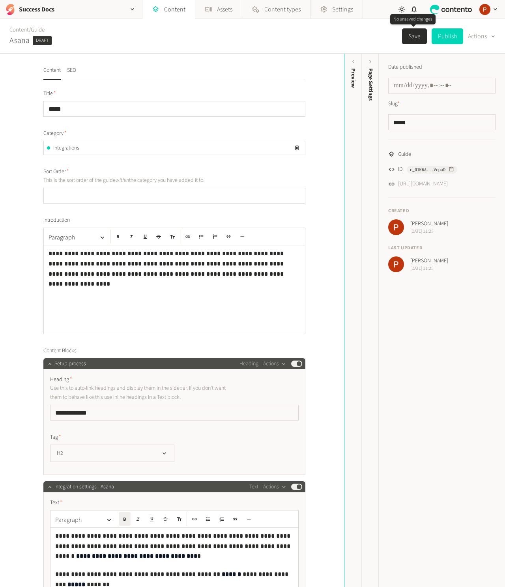 This screenshot has width=505, height=587. Describe the element at coordinates (66, 148) in the screenshot. I see `span: Integrations` at that location.